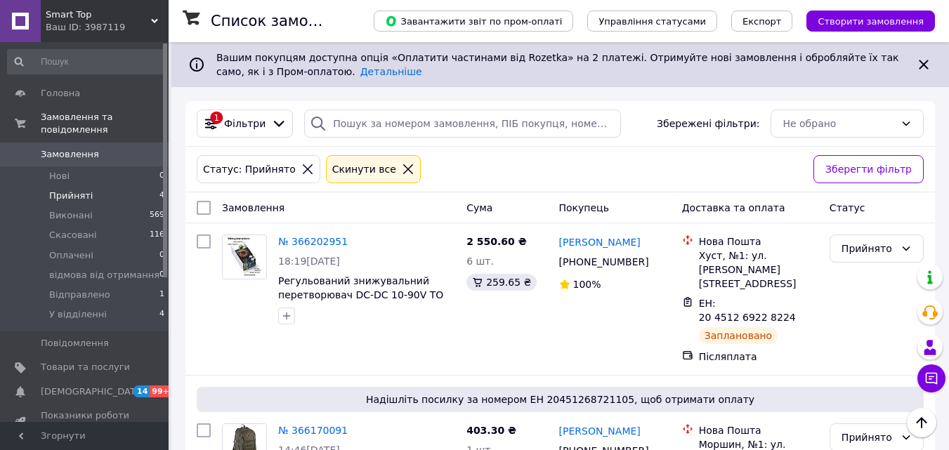 The width and height of the screenshot is (949, 450). I want to click on div: 259.65 ₴, so click(502, 282).